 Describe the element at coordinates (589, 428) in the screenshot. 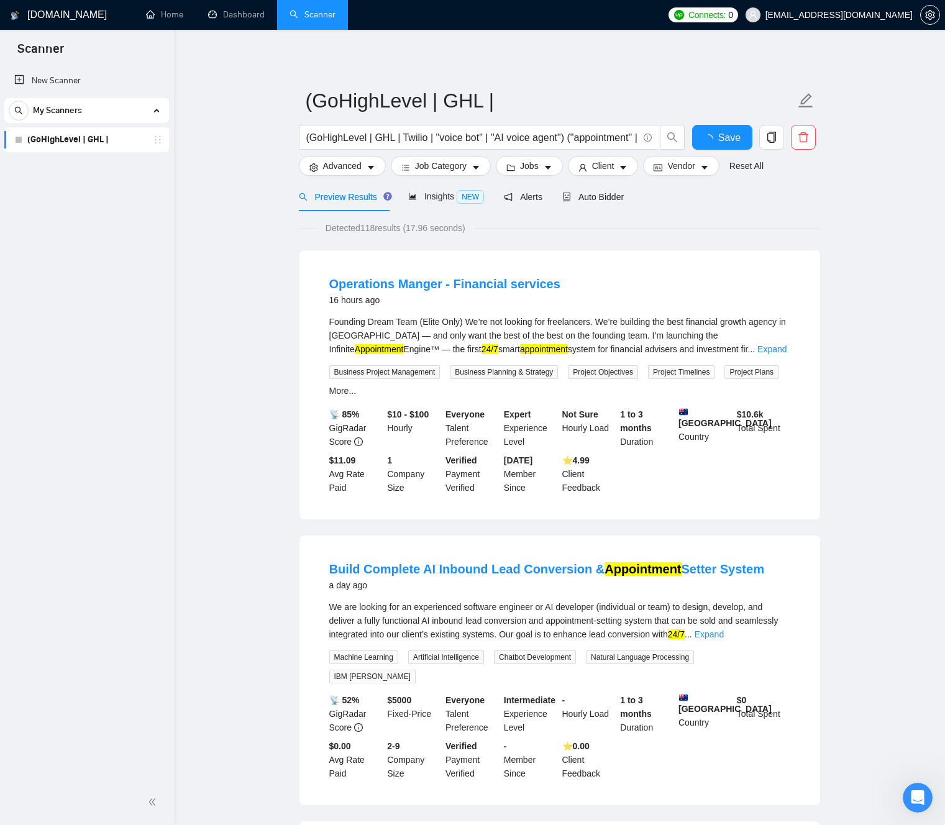

I see `div: Hourly Load` at that location.